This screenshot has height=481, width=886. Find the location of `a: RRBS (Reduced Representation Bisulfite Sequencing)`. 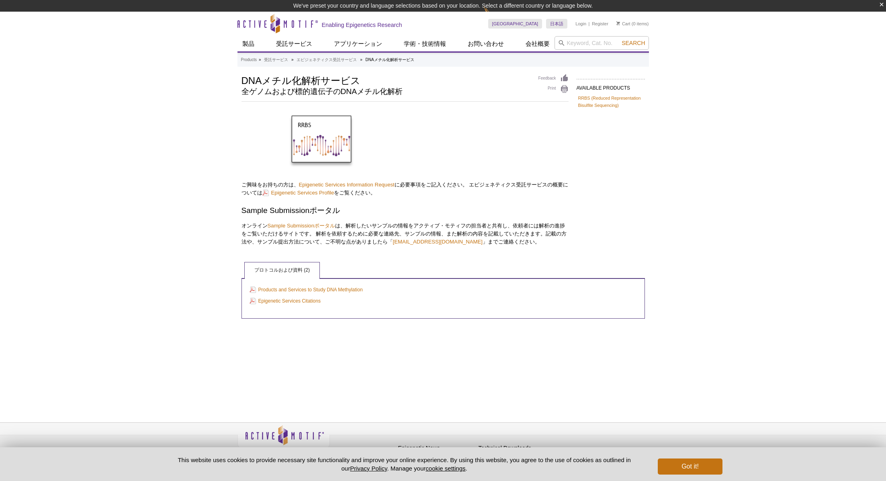

a: RRBS (Reduced Representation Bisulfite Sequencing) is located at coordinates (611, 102).